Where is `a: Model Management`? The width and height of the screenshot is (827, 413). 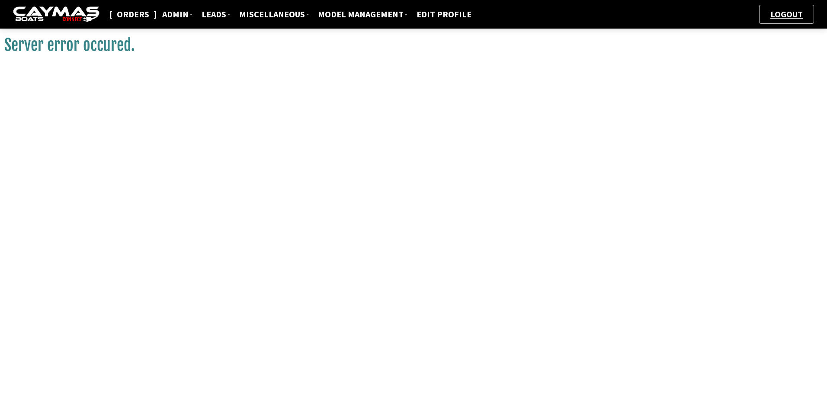
a: Model Management is located at coordinates (361, 14).